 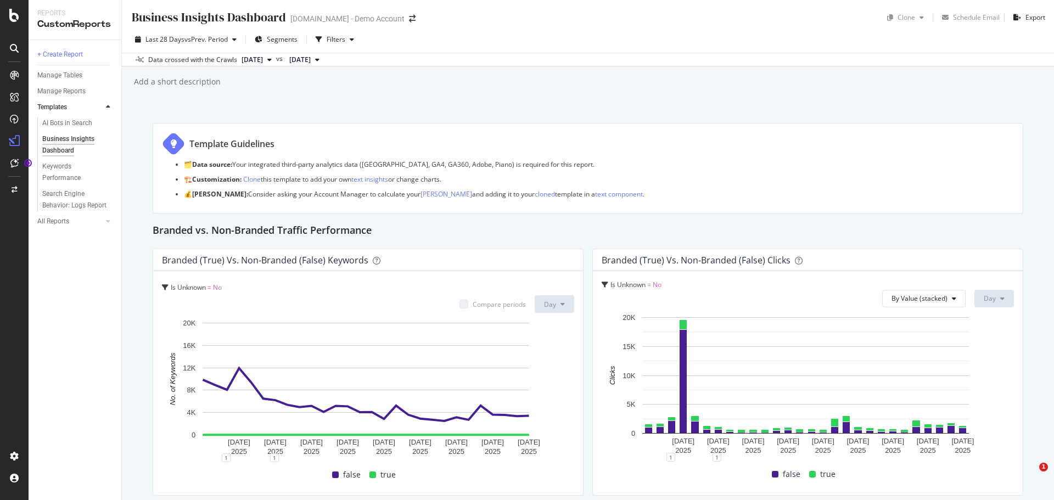 What do you see at coordinates (60, 75) in the screenshot?
I see `div: Manage Tables` at bounding box center [60, 75].